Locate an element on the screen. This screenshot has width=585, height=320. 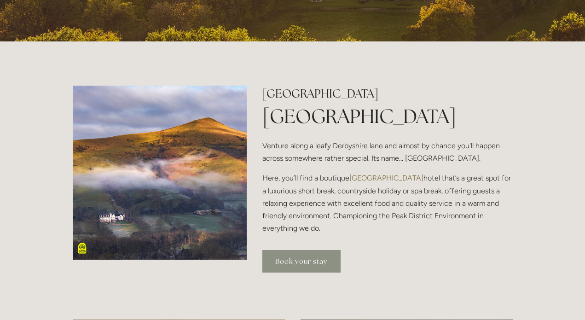
a: Book your stay is located at coordinates (302, 261).